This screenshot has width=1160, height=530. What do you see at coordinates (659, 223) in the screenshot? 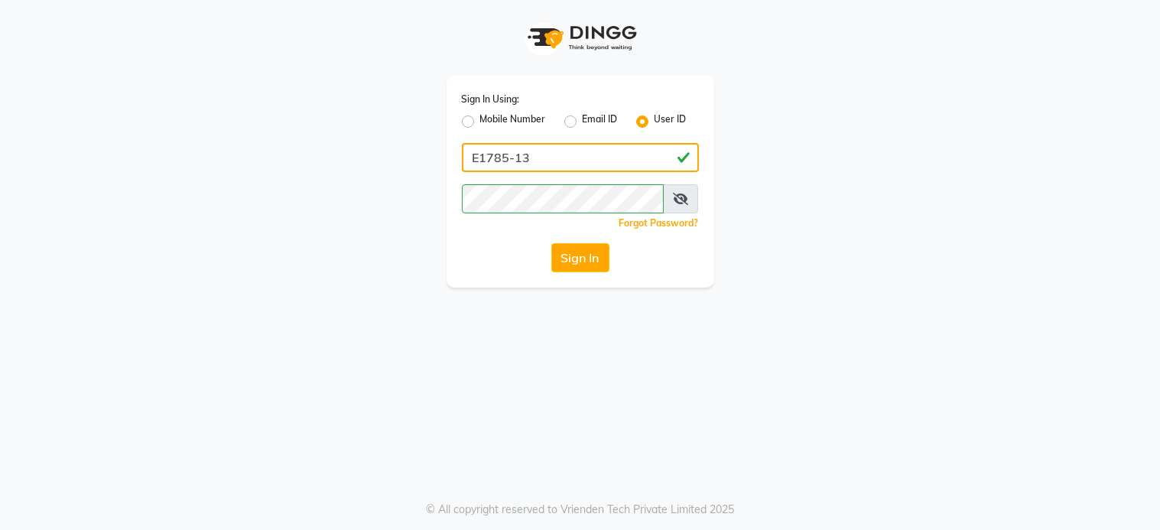
I see `a: Forgot Password?` at bounding box center [659, 223].